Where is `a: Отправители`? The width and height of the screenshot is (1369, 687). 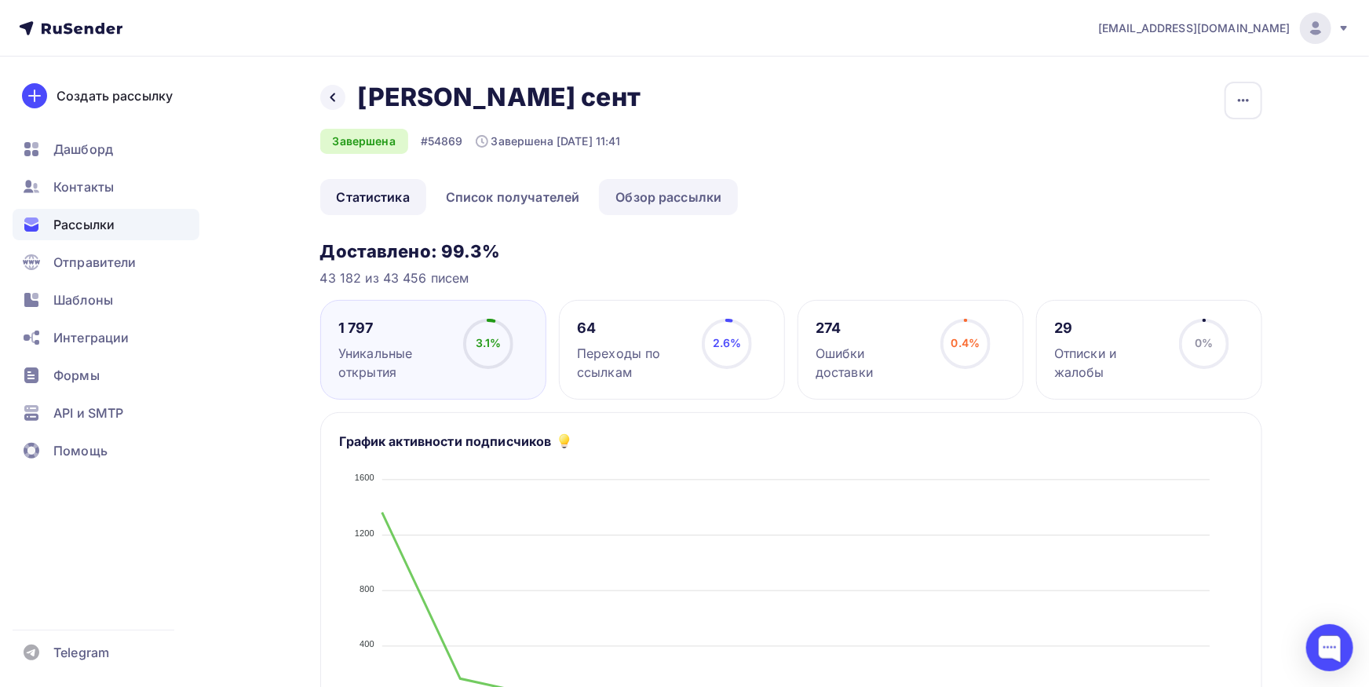
a: Отправители is located at coordinates (106, 262).